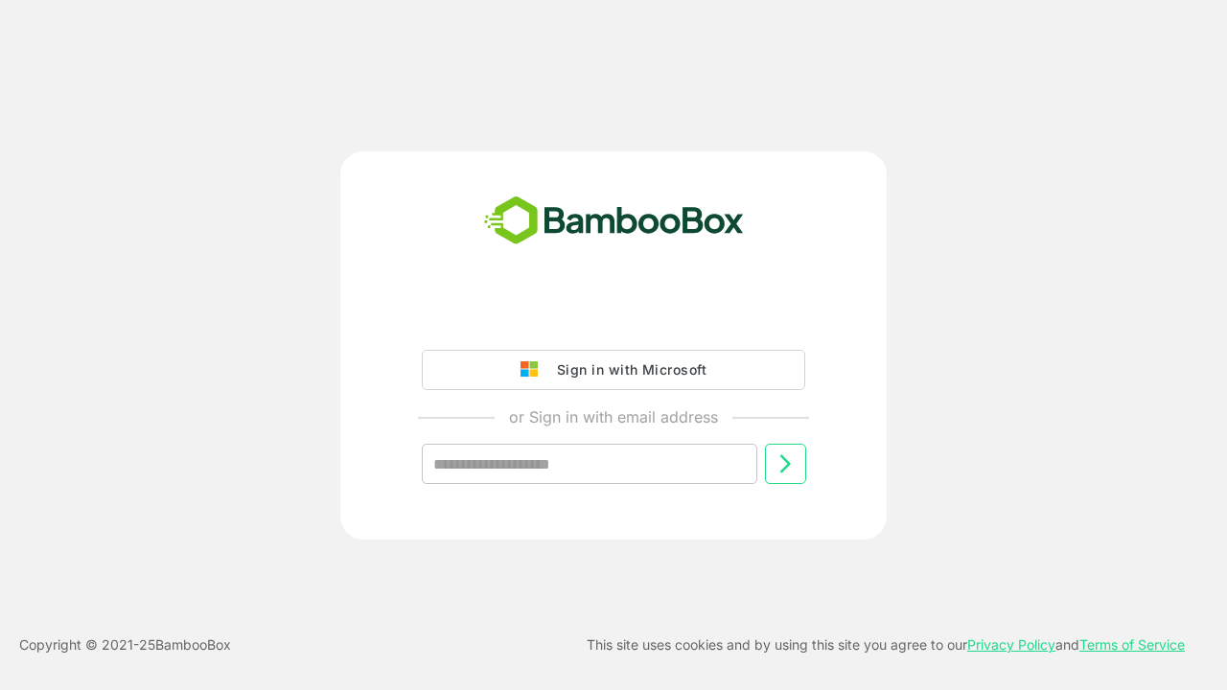 The width and height of the screenshot is (1227, 690). I want to click on div: Sign in with Microsoft, so click(627, 370).